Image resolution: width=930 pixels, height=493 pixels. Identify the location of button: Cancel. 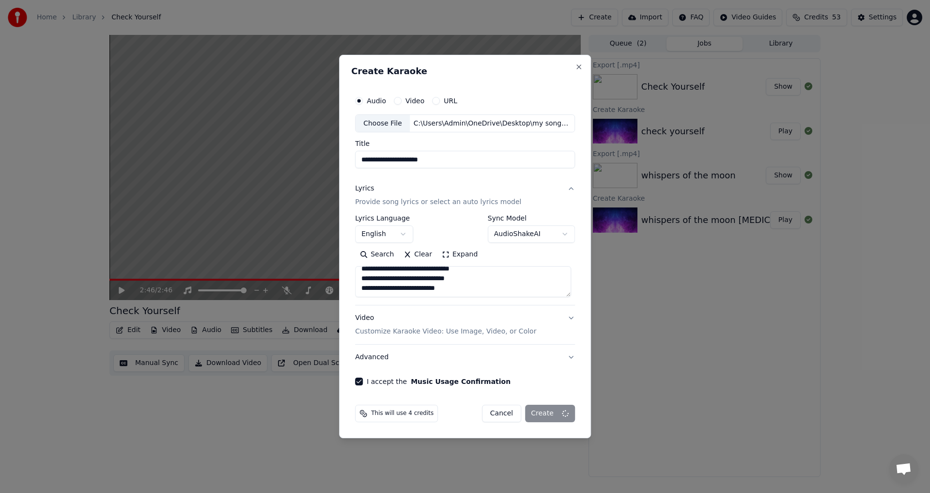
(501, 413).